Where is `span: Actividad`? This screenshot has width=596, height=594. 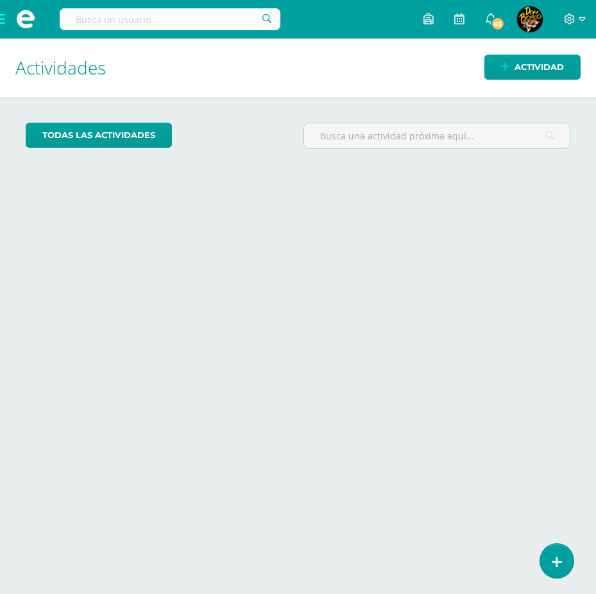 span: Actividad is located at coordinates (539, 67).